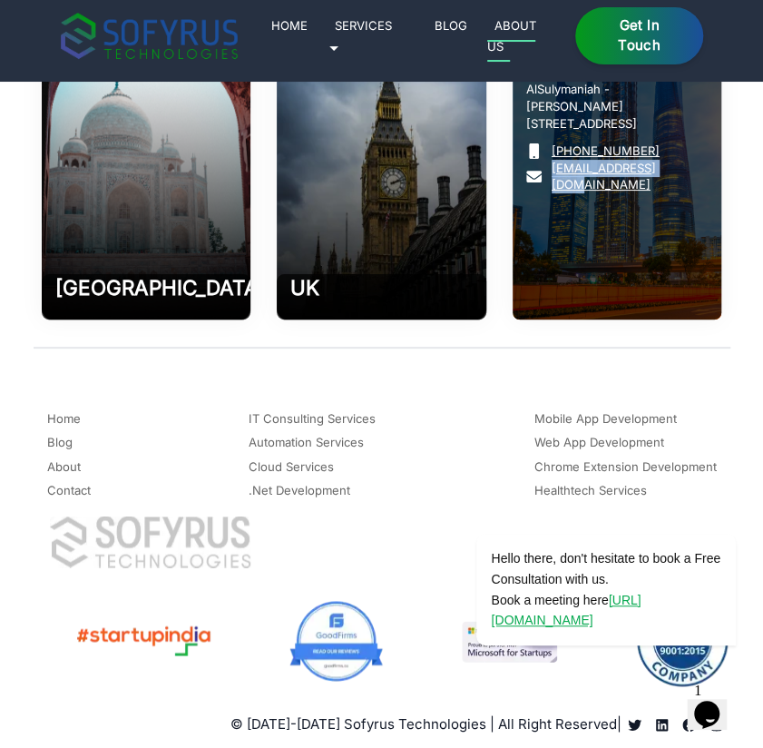 Image resolution: width=763 pixels, height=748 pixels. What do you see at coordinates (381, 288) in the screenshot?
I see `h2: UK` at bounding box center [381, 288].